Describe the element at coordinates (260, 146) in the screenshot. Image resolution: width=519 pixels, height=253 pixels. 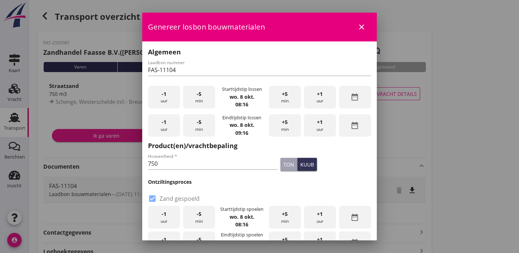
I see `h2: Product(en)/vrachtbepaling` at that location.